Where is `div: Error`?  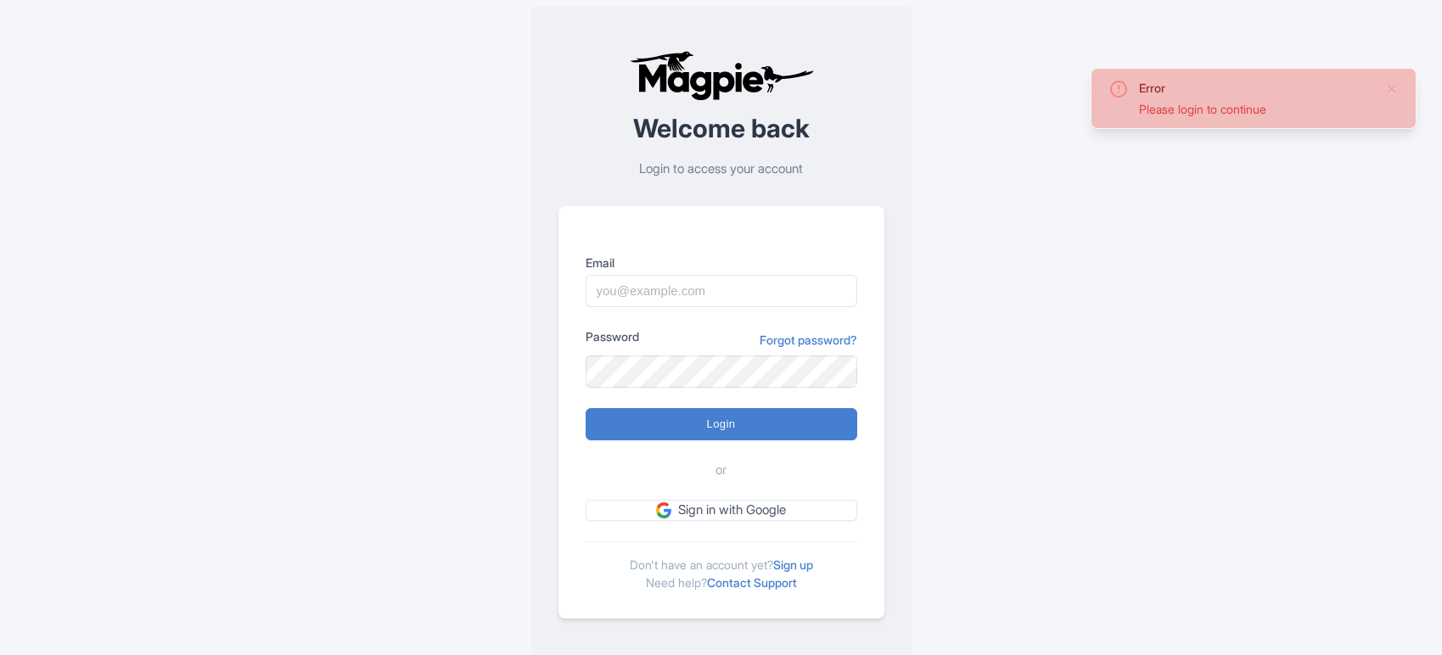 div: Error is located at coordinates (1255, 87).